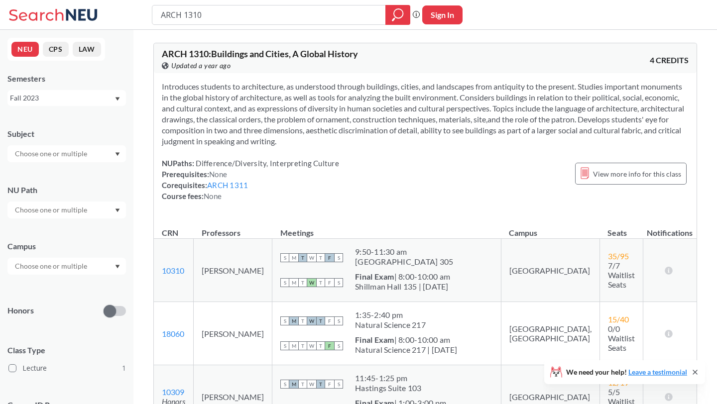  What do you see at coordinates (404, 252) in the screenshot?
I see `div: 9:50 - 11:30 am` at bounding box center [404, 252].